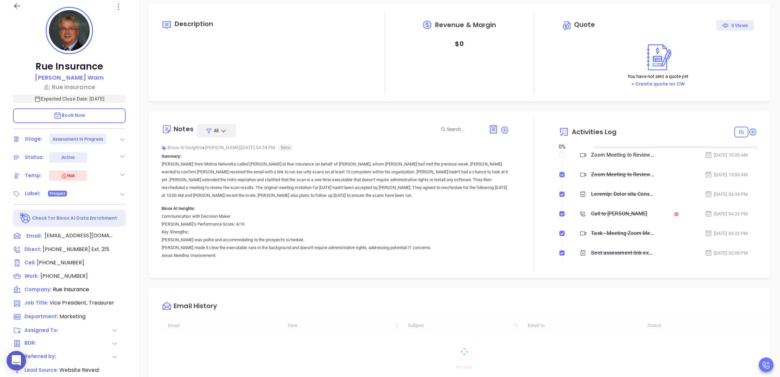 This screenshot has width=780, height=377. I want to click on span: Beta, so click(285, 147).